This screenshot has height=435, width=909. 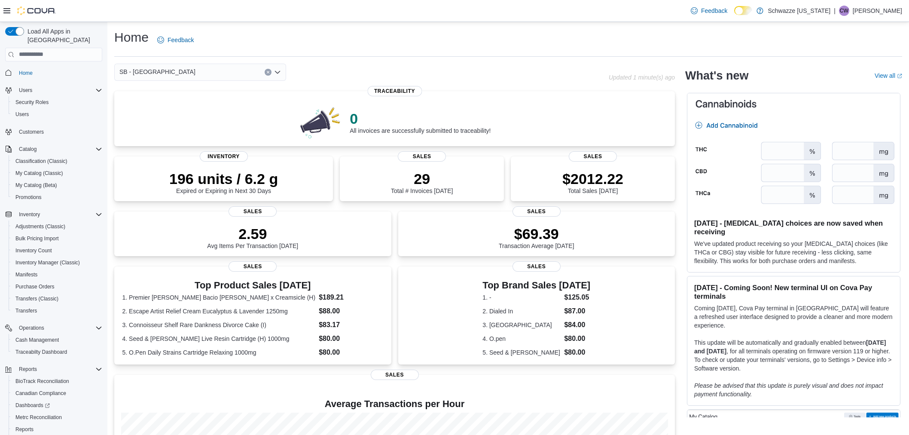 What do you see at coordinates (57, 161) in the screenshot?
I see `span: Classification (Classic)` at bounding box center [57, 161].